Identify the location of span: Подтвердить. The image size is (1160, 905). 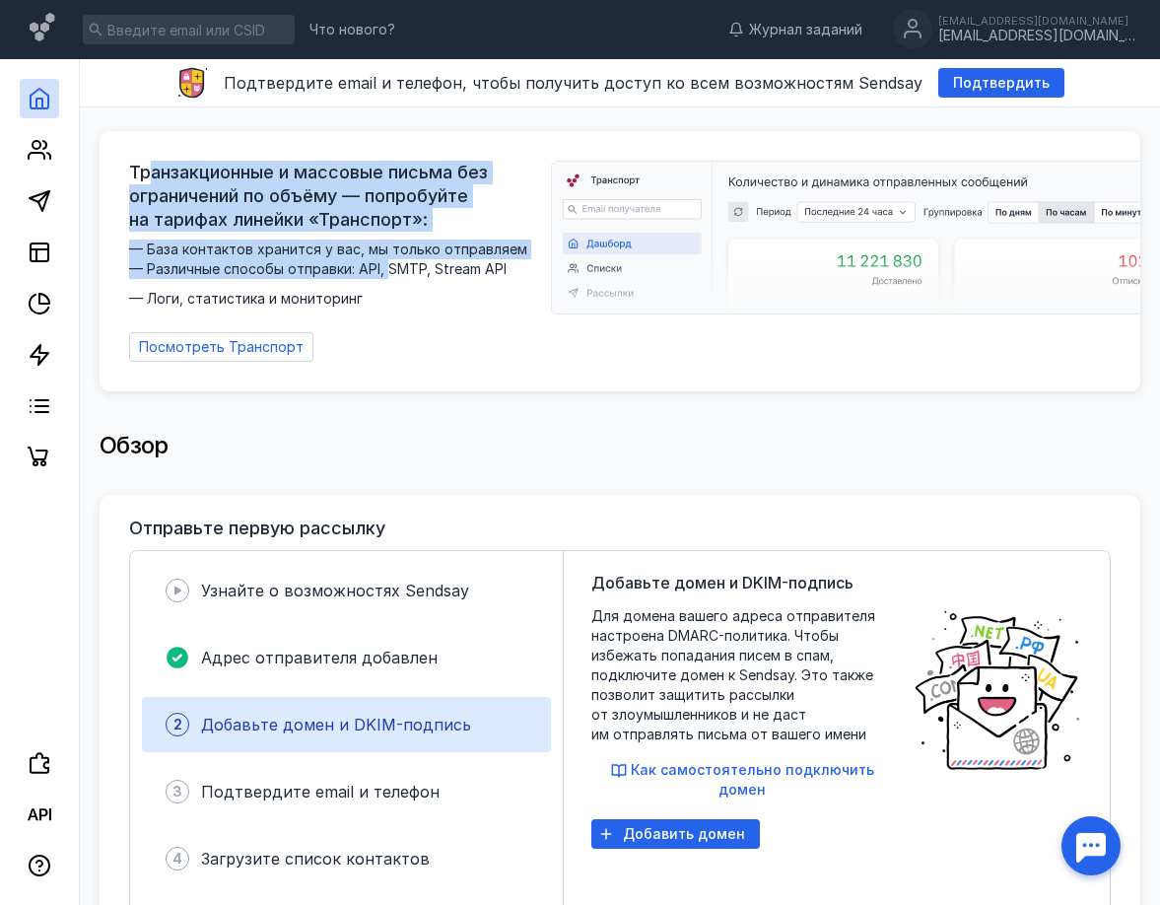
(1002, 83).